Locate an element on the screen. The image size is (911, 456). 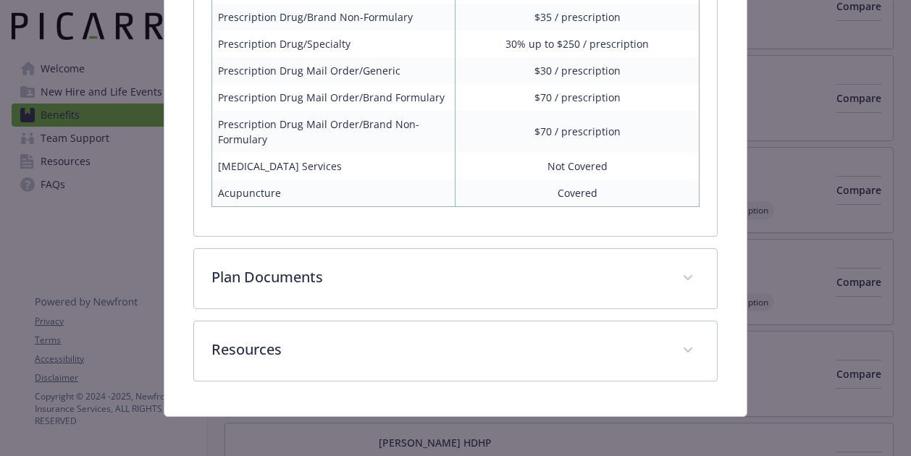
td: $30 / prescription is located at coordinates (577, 70).